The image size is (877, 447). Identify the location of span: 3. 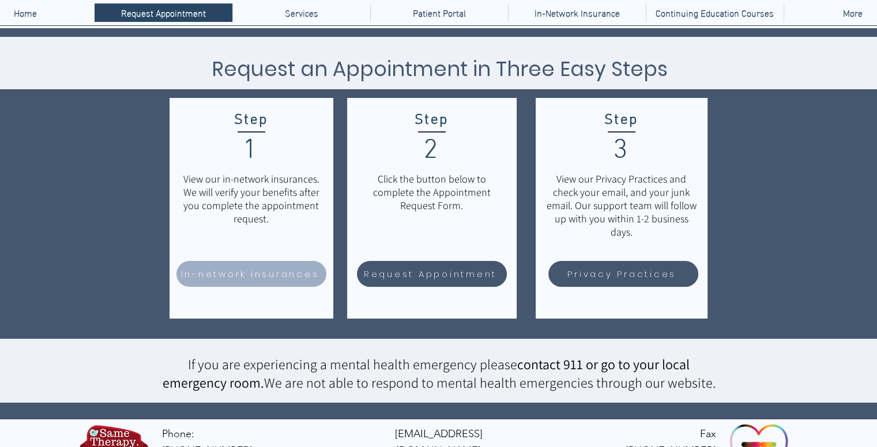
(621, 151).